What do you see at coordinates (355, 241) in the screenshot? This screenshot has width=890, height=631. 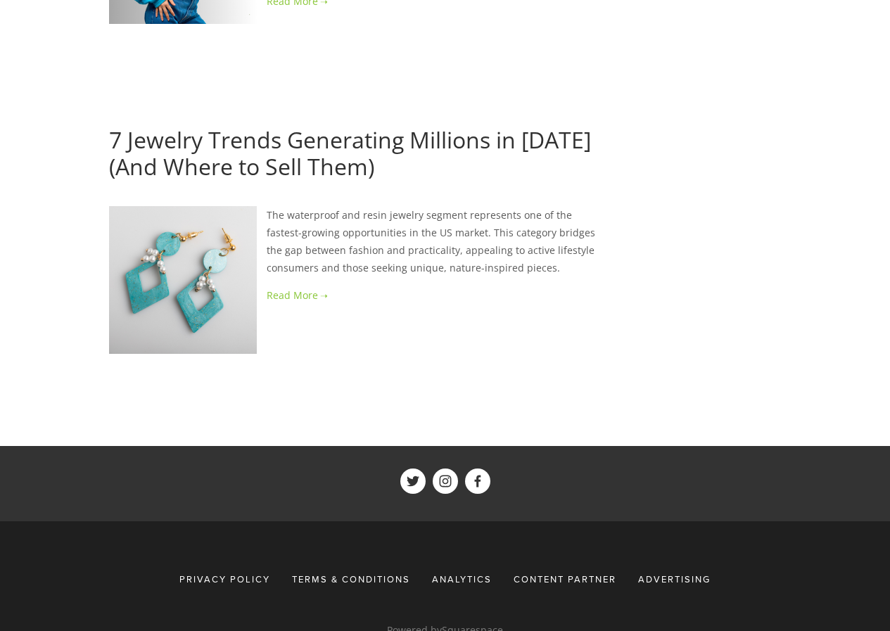 I see `p: The waterproof and resin jewelry segment represents one of the fastest-growing opportunities in t...` at bounding box center [355, 241].